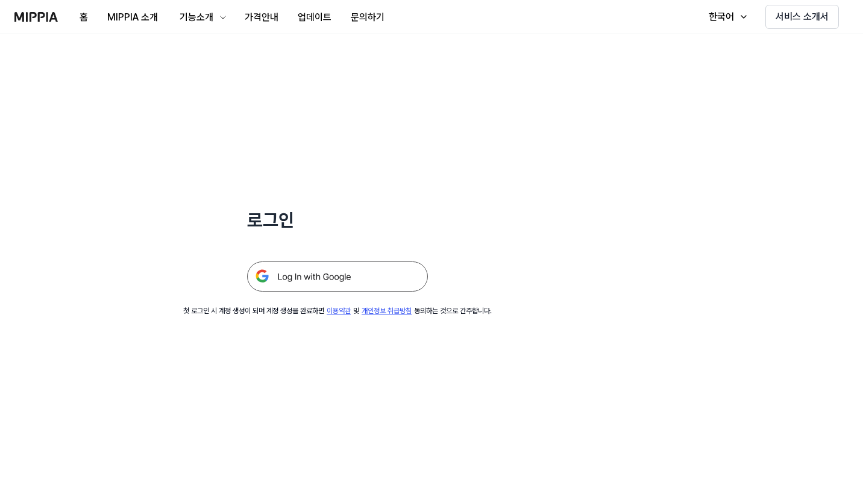 The height and width of the screenshot is (494, 863). Describe the element at coordinates (338, 311) in the screenshot. I see `div: 첫 로그인 시 계정 생성이 되며 계정 생성을 완료하면 및 동의하는 것으로 간주합니다.` at that location.